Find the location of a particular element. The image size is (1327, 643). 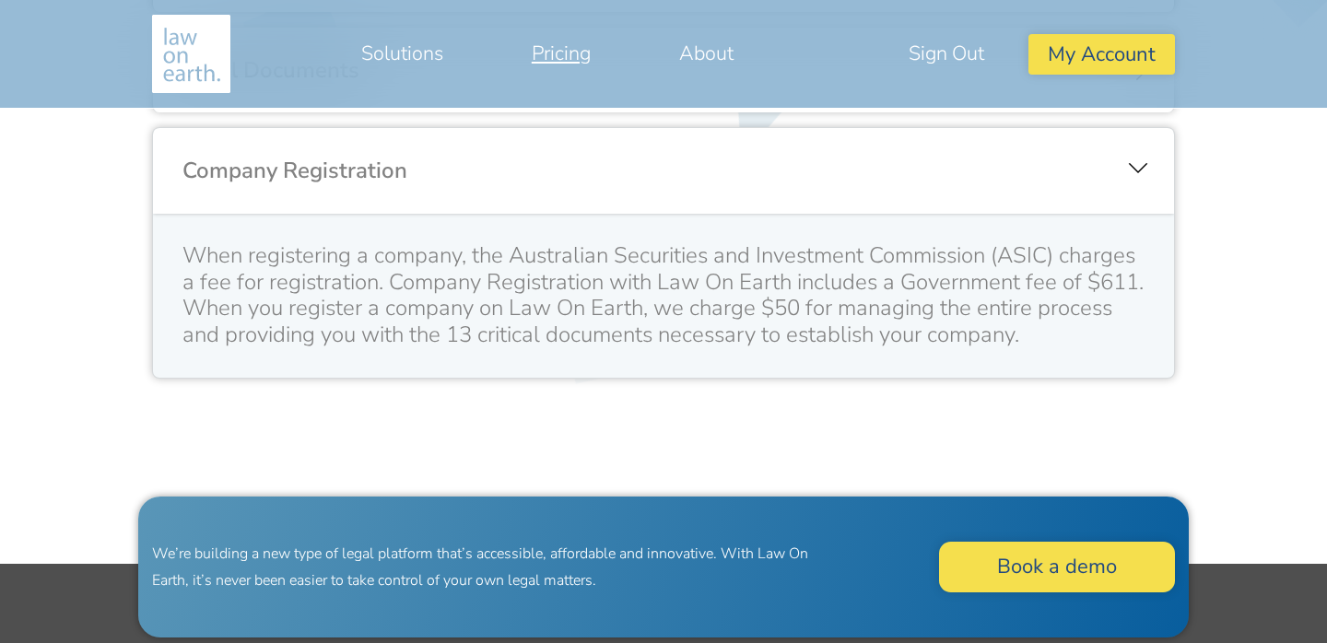

p: We’re building a new type of legal platform that’s accessible, affordable and innovative. With La... is located at coordinates (488, 568).